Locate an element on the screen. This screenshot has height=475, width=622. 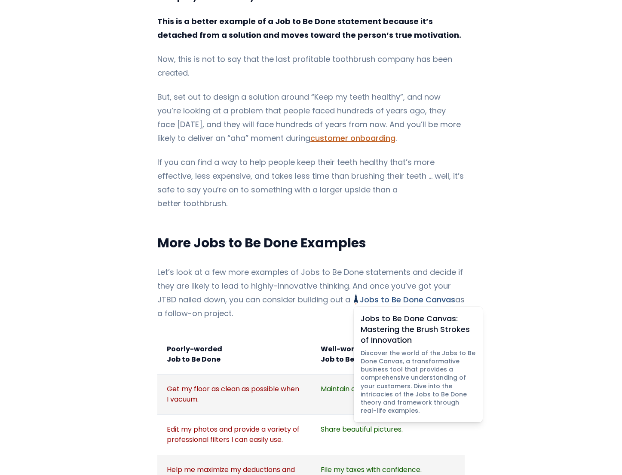
td: Share beautiful pictures. is located at coordinates (388, 435).